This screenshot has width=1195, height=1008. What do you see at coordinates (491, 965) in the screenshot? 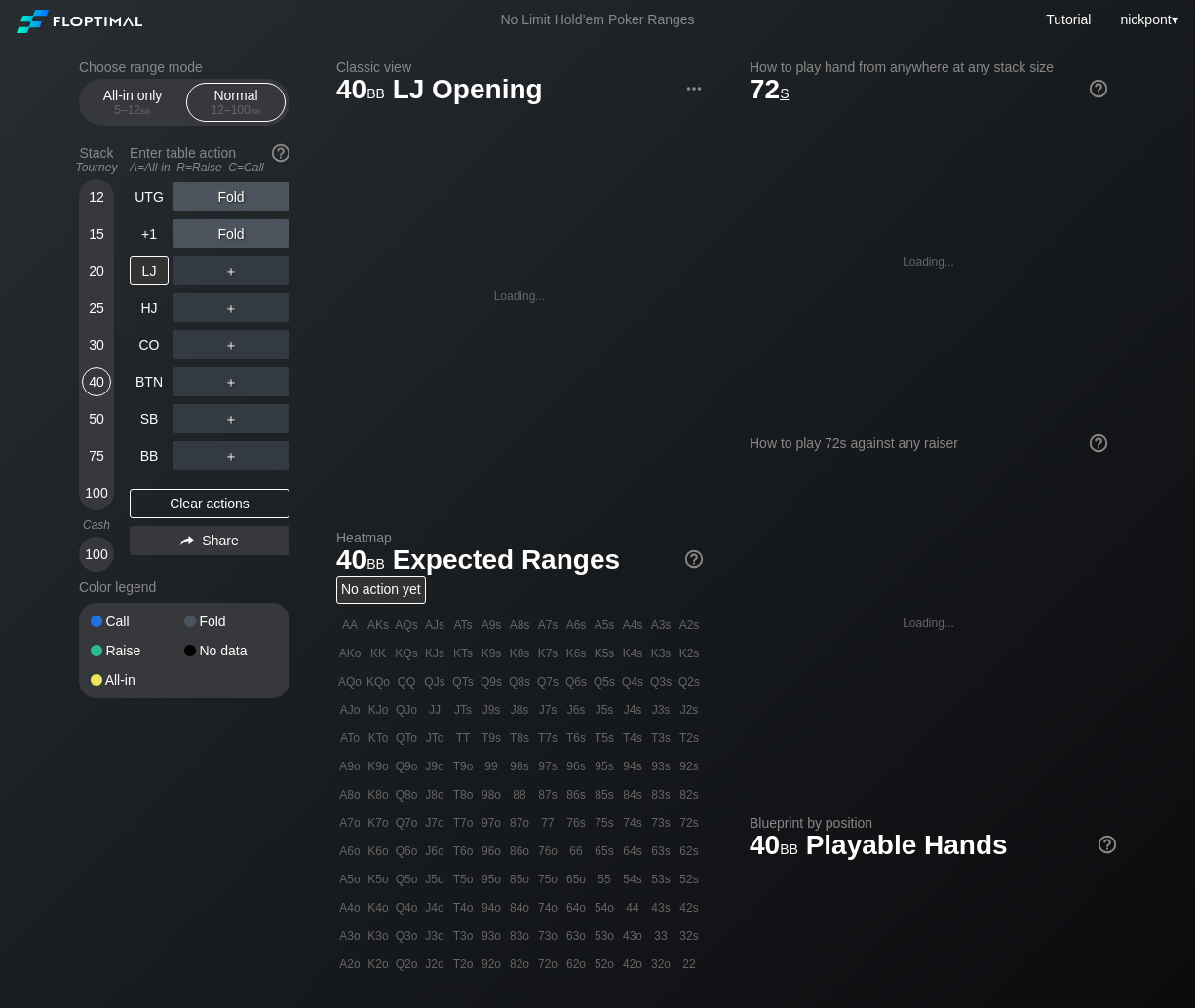
I see `div: 92o` at bounding box center [491, 965].